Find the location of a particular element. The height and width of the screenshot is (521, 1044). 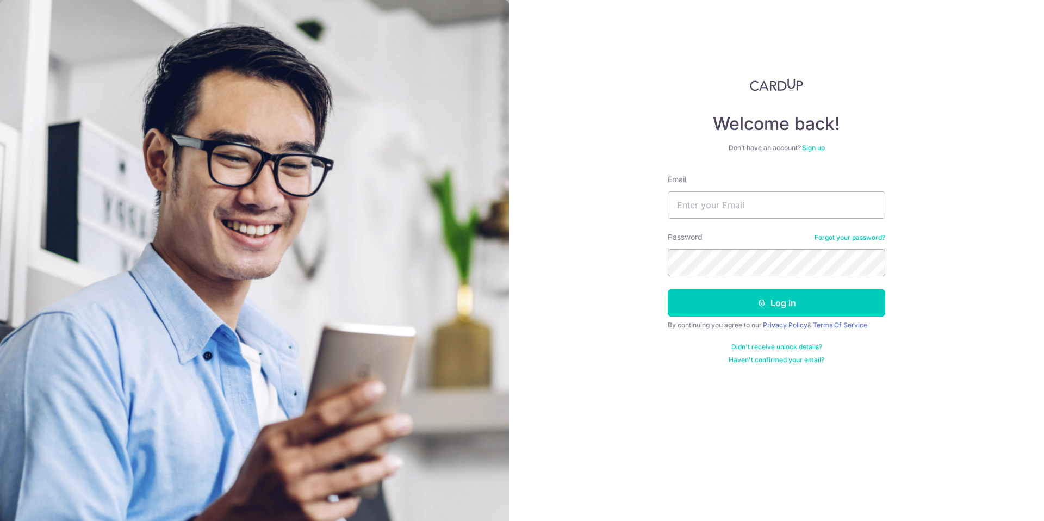

label: Email is located at coordinates (677, 179).